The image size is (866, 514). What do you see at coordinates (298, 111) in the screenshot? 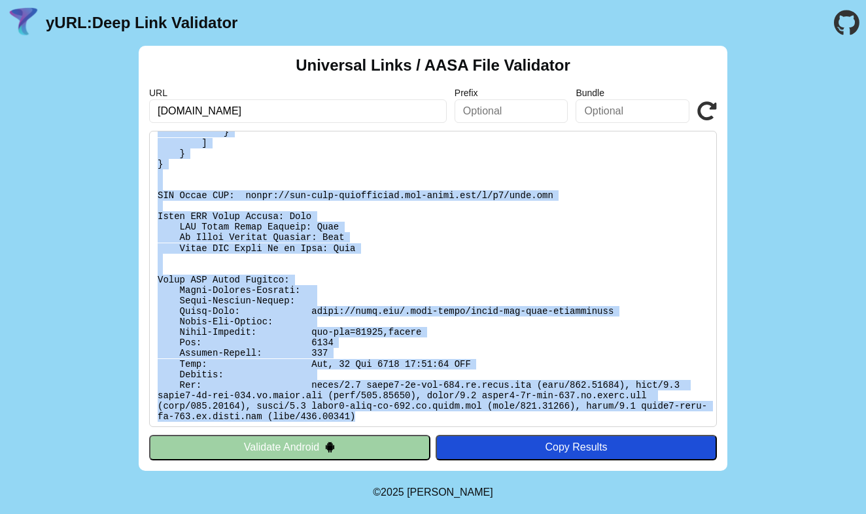
I see `input: Required` at bounding box center [298, 111].